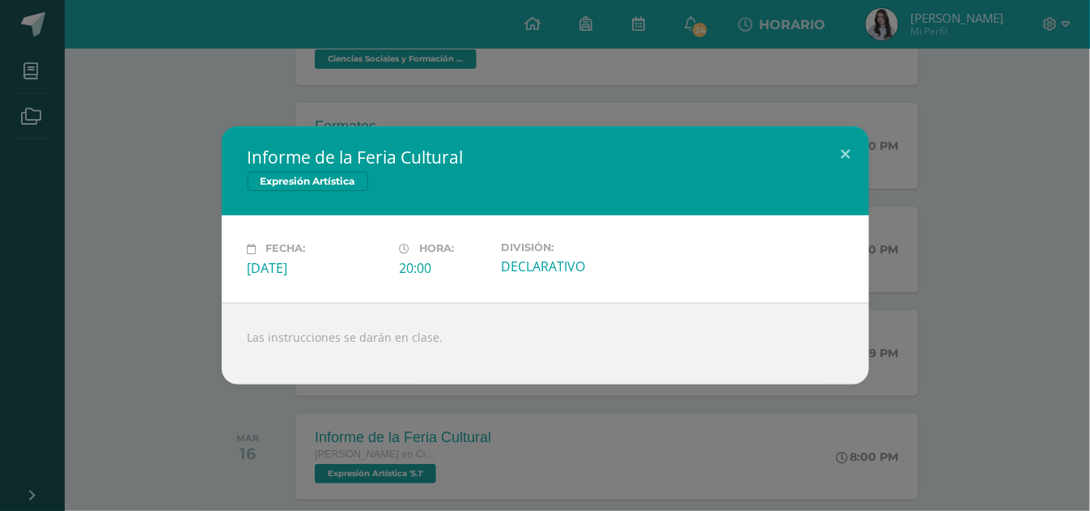 The width and height of the screenshot is (1090, 511). What do you see at coordinates (545, 157) in the screenshot?
I see `h2: Informe de la Feria Cultural` at bounding box center [545, 157].